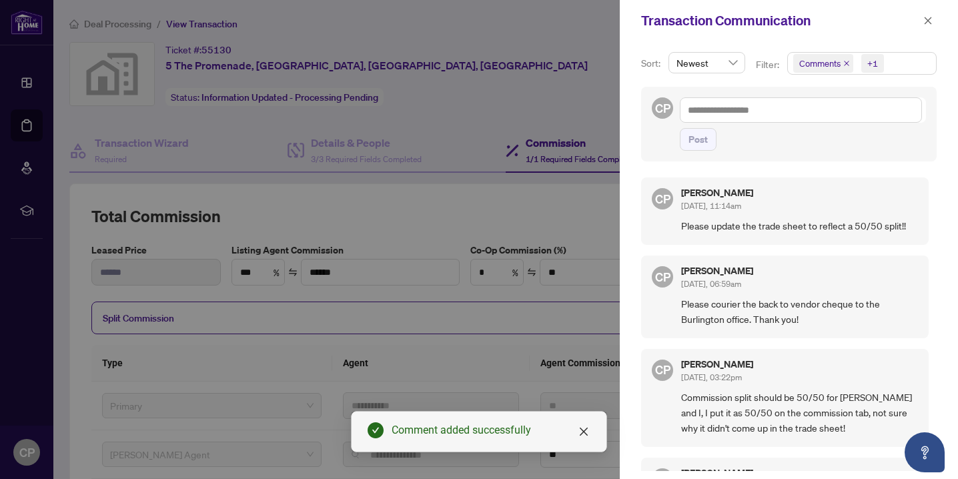 The width and height of the screenshot is (958, 479). Describe the element at coordinates (780, 21) in the screenshot. I see `div: Transaction Communication` at that location.